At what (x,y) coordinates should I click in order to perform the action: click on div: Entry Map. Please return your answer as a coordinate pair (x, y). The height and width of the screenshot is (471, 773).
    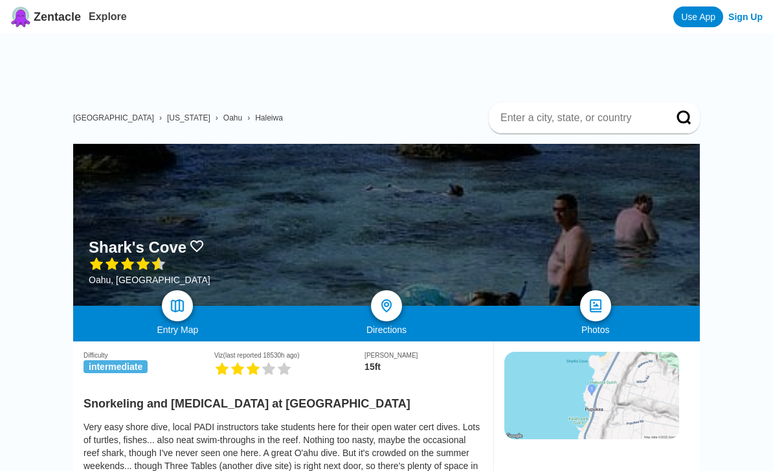
    Looking at the image, I should click on (177, 329).